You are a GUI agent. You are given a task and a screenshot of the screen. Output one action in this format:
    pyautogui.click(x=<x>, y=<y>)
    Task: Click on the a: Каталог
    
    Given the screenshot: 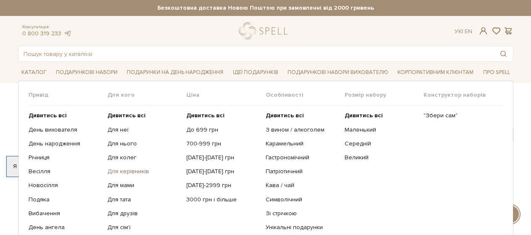 What is the action you would take?
    pyautogui.click(x=34, y=72)
    